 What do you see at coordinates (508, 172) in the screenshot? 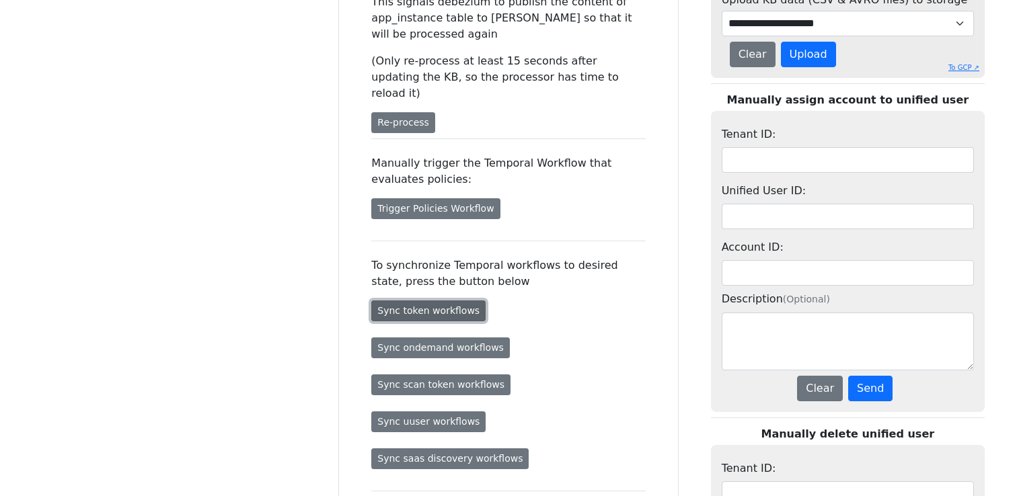
I see `p: Manually trigger the Temporal Workflow that evaluates policies:` at bounding box center [508, 172].